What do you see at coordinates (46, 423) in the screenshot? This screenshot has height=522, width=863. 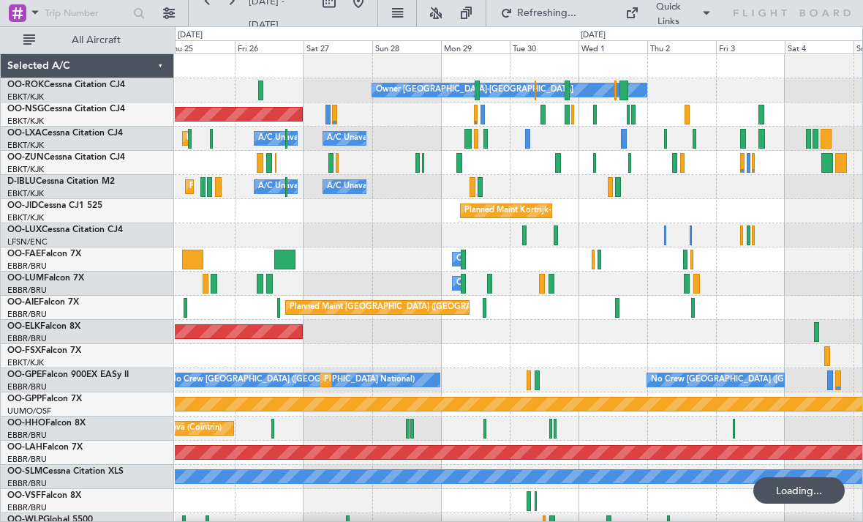 I see `a: OO-HHOFalcon 8X` at bounding box center [46, 423].